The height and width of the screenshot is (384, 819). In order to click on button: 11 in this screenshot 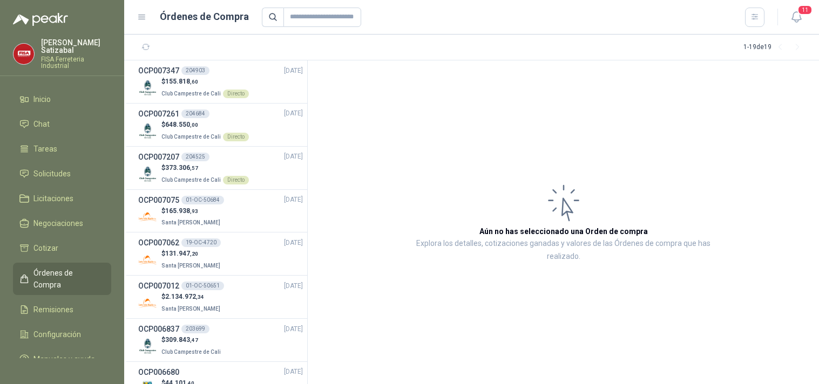, I will do `click(796, 17)`.